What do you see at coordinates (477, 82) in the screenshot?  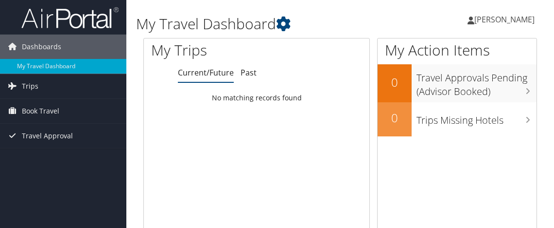 I see `h3: Travel Approvals Pending (Advisor Booked)` at bounding box center [477, 82].